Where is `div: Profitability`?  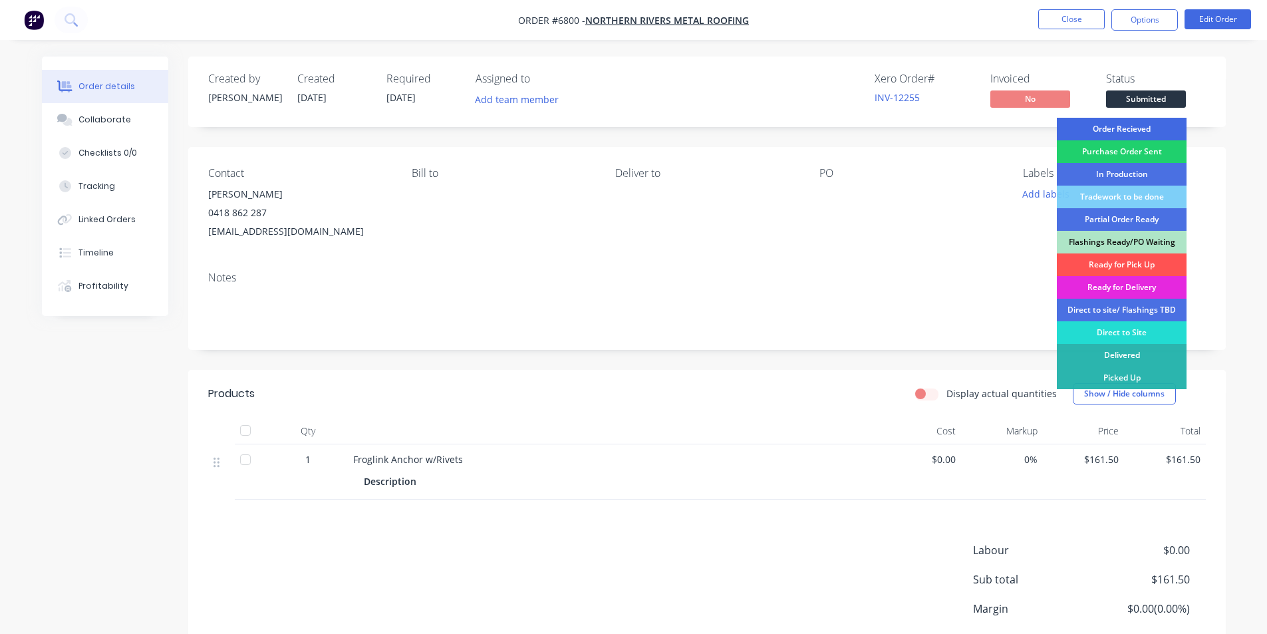
div: Profitability is located at coordinates (103, 286).